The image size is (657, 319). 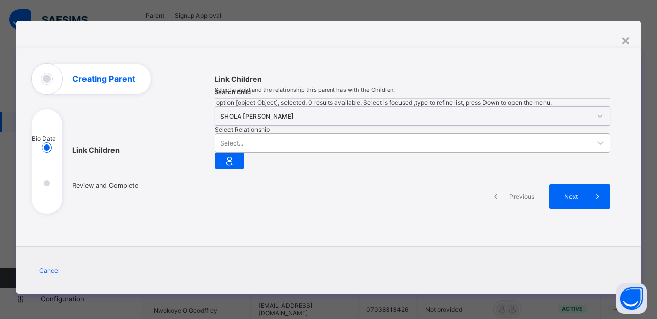 I want to click on span: Previous, so click(x=522, y=197).